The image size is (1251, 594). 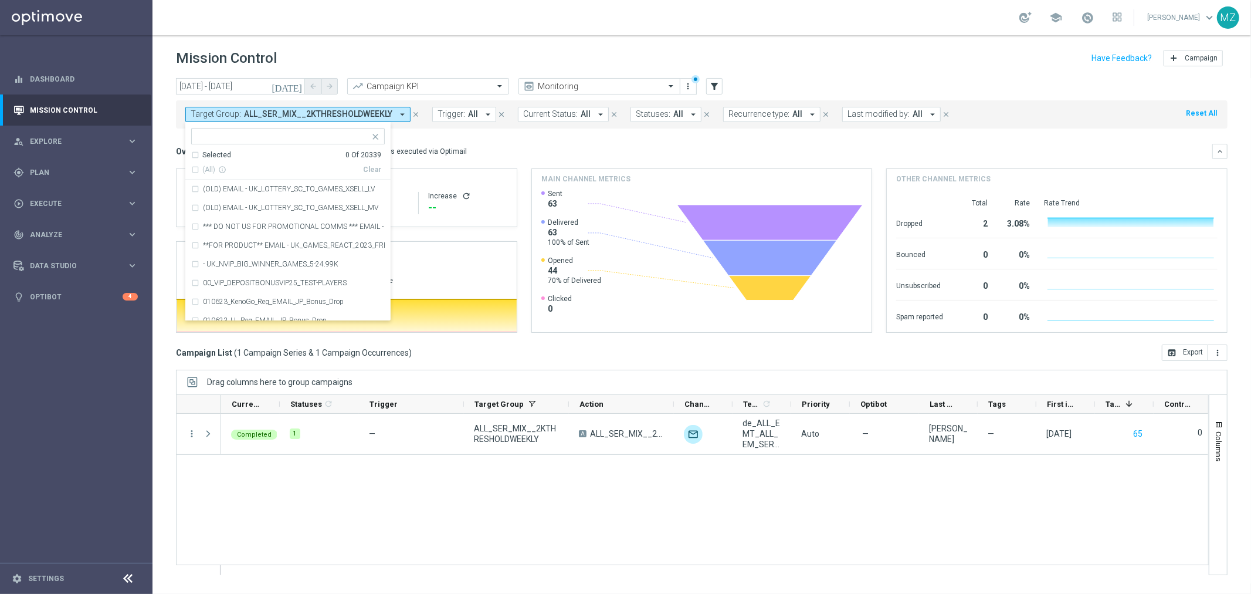 I want to click on a: Dashboard, so click(x=84, y=79).